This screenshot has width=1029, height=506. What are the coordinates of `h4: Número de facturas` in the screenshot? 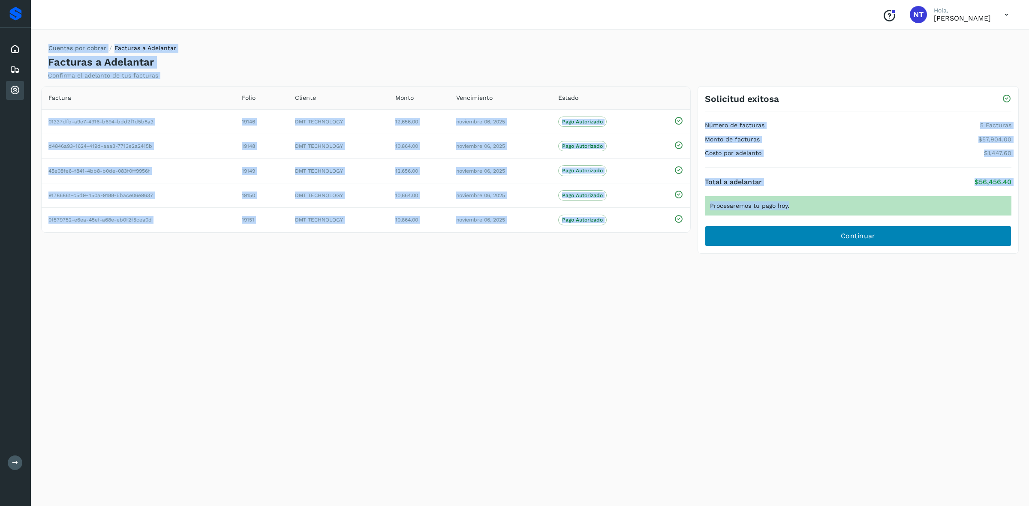 It's located at (735, 125).